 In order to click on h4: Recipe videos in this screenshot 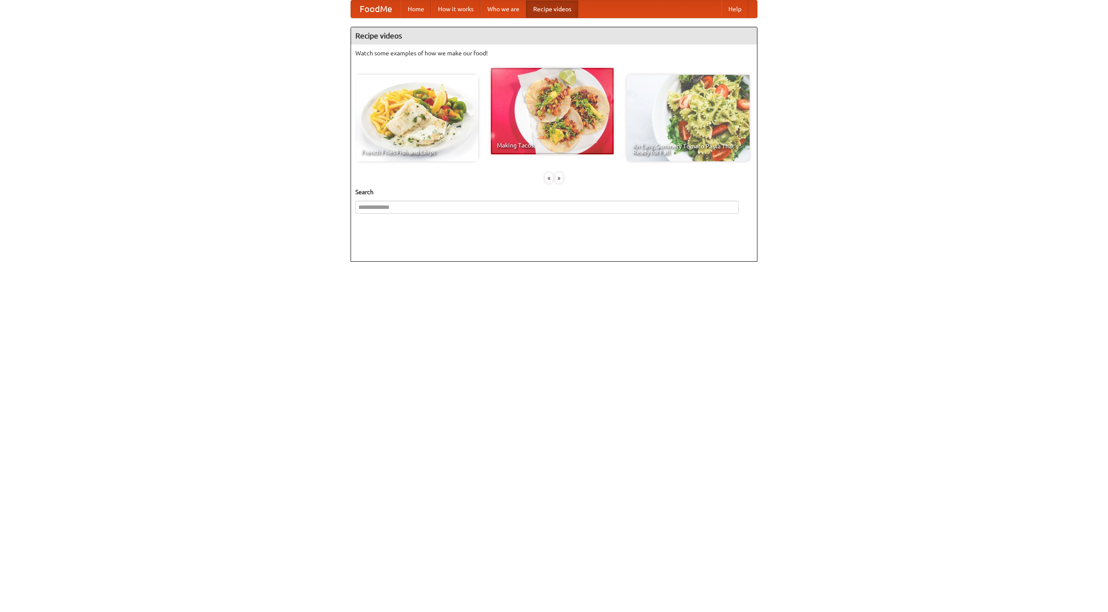, I will do `click(554, 36)`.